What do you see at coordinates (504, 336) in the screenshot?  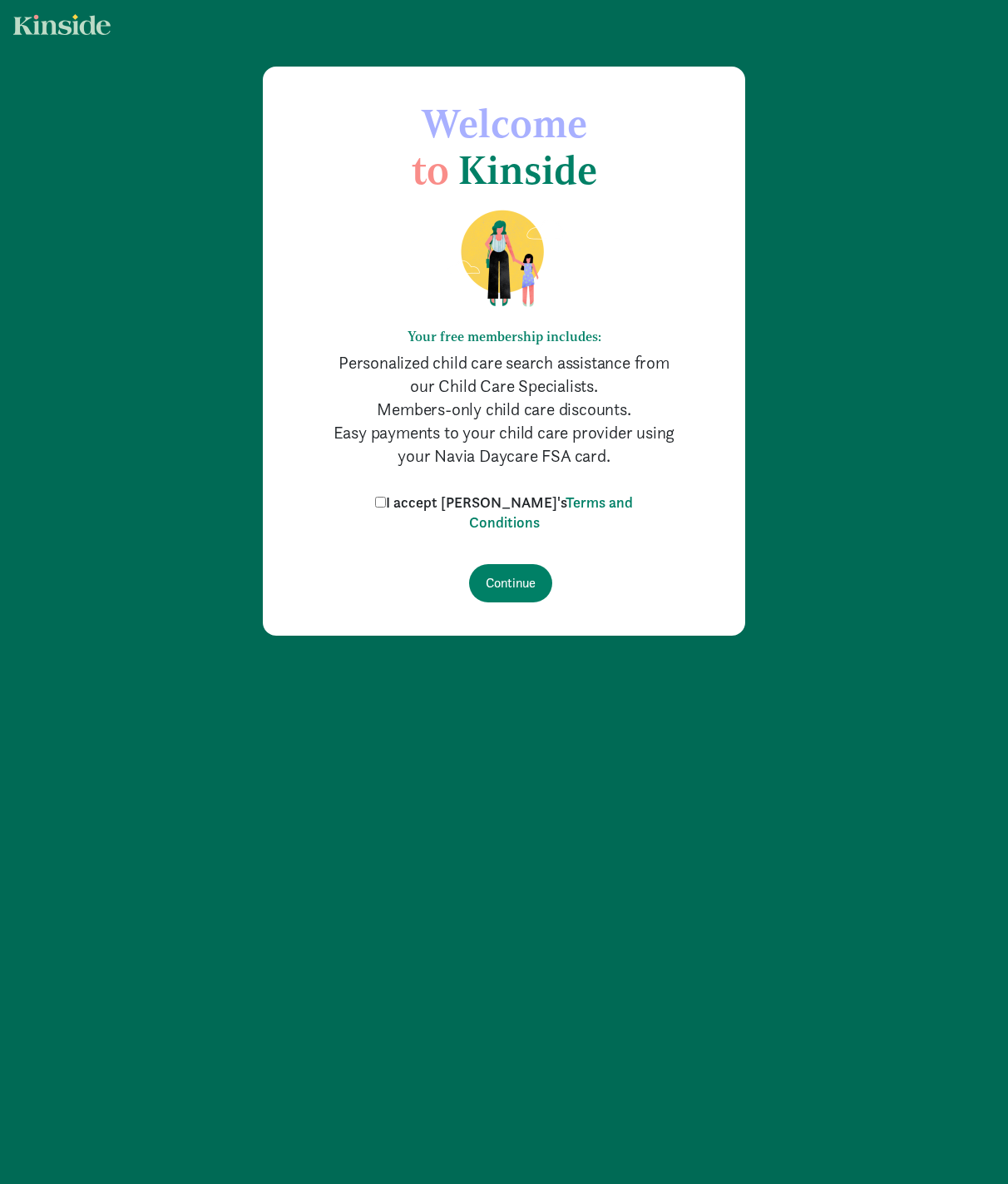 I see `h6: Your free membership includes:` at bounding box center [504, 336].